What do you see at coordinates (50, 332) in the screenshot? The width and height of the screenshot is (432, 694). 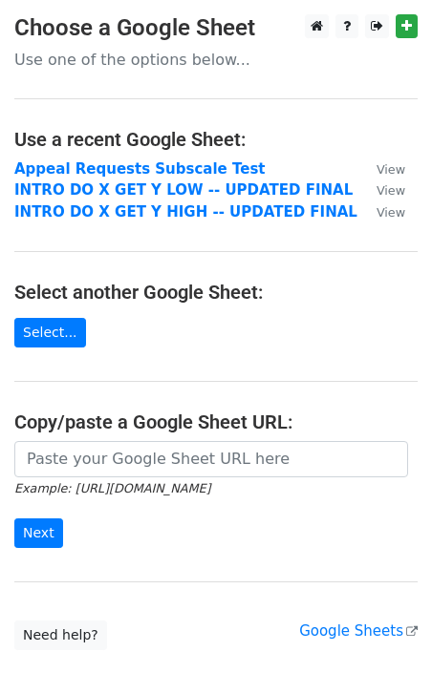 I see `a: Select...` at bounding box center [50, 332].